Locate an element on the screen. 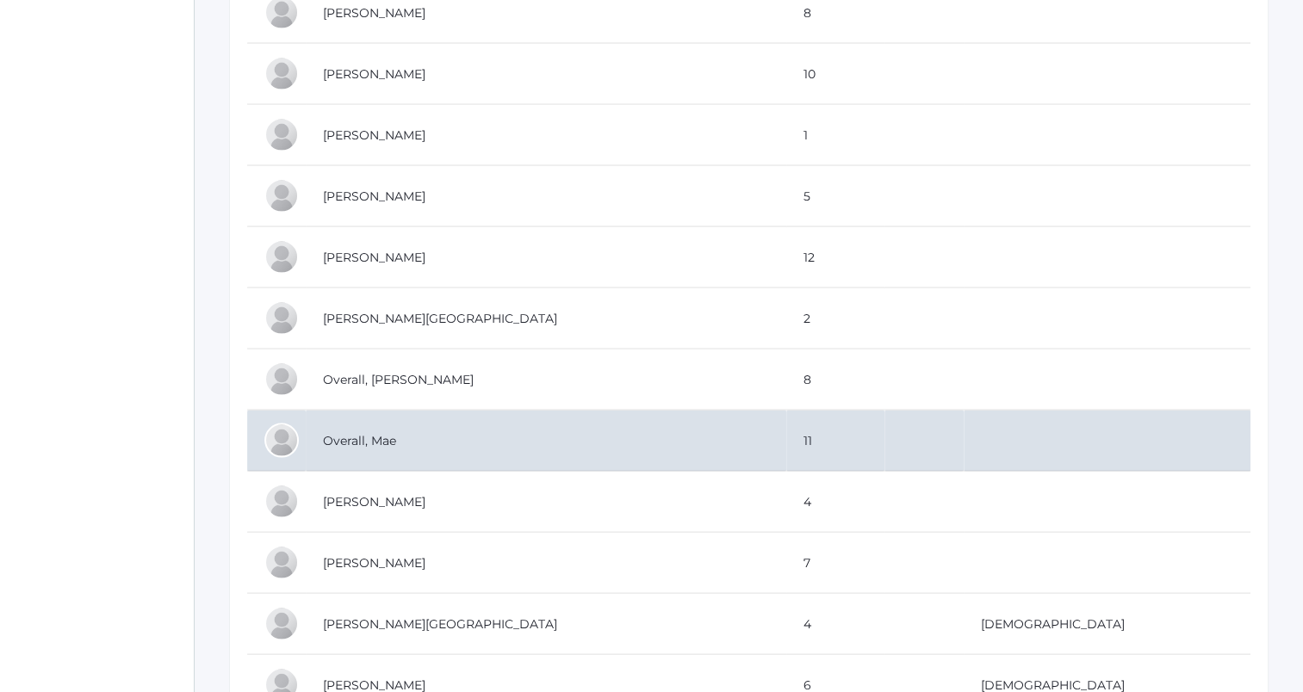 The width and height of the screenshot is (1303, 692). td: Overall, Mae is located at coordinates (546, 441).